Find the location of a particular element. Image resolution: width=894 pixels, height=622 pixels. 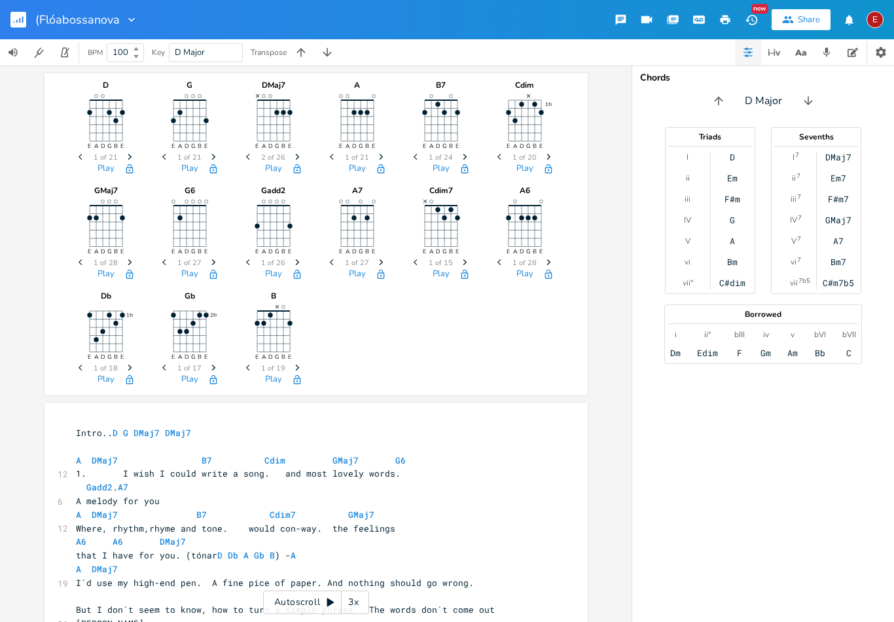

span: 1 of 17 is located at coordinates (189, 368).